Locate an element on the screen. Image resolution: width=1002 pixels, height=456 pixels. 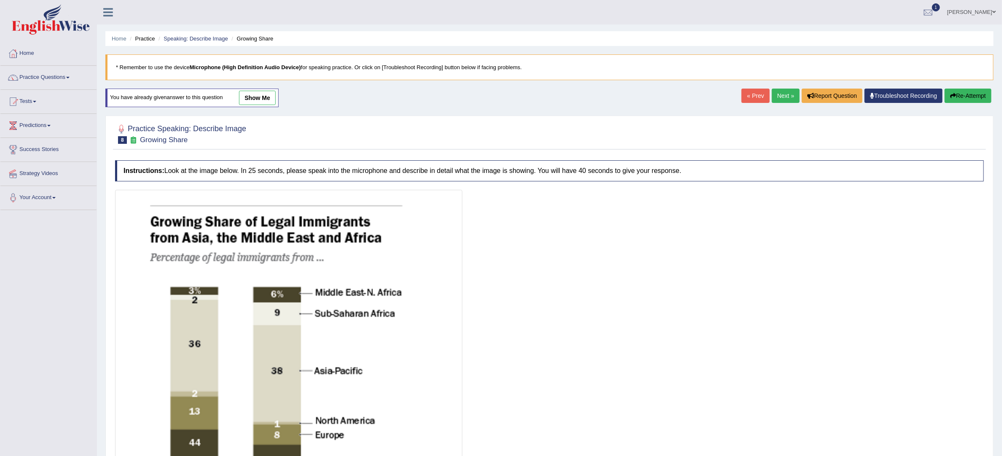
b: Microphone (High Definition Audio Device) is located at coordinates (245, 67).